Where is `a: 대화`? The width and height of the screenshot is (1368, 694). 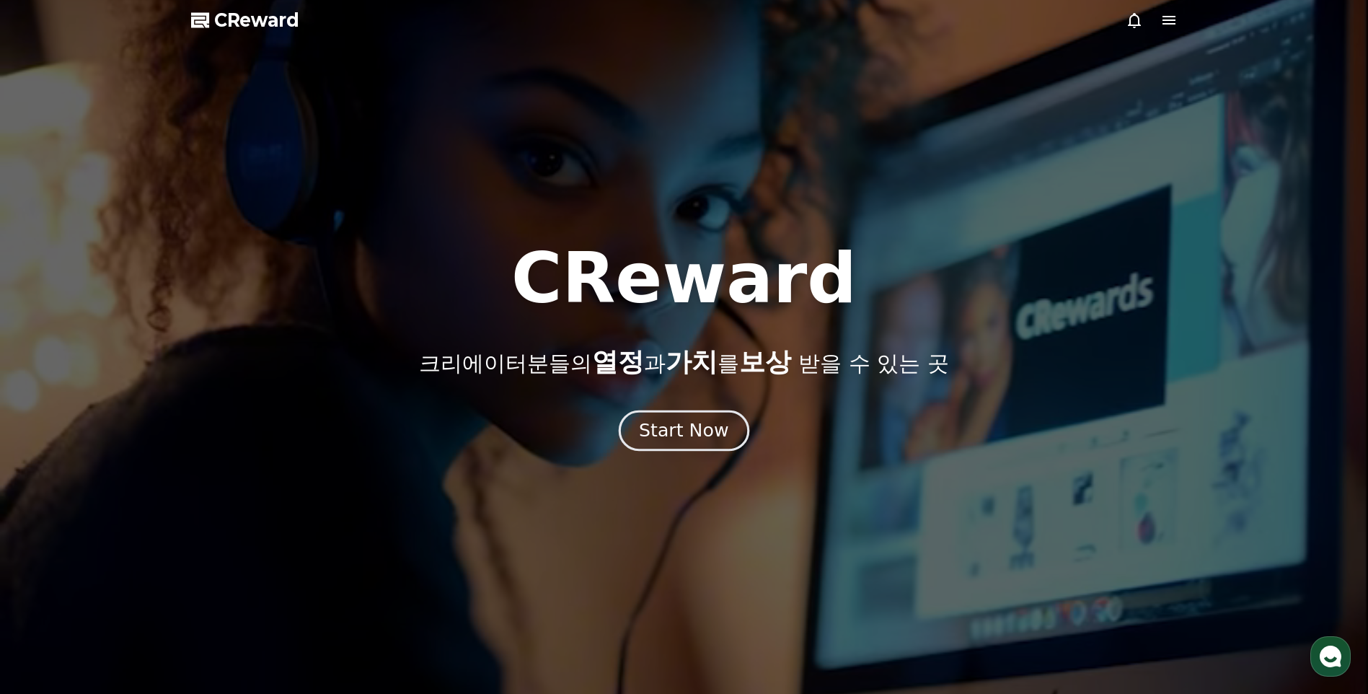
a: 대화 is located at coordinates (141, 475).